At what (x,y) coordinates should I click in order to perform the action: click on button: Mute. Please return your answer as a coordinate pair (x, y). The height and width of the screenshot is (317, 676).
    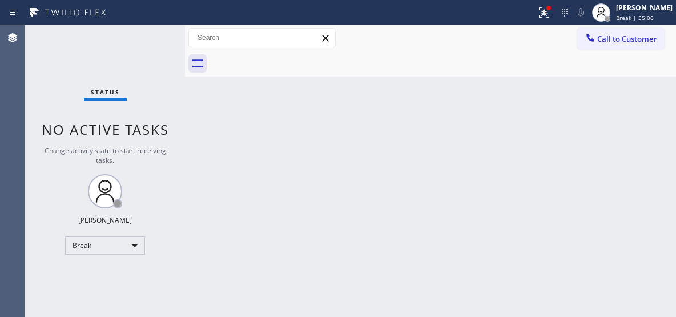
    Looking at the image, I should click on (580, 13).